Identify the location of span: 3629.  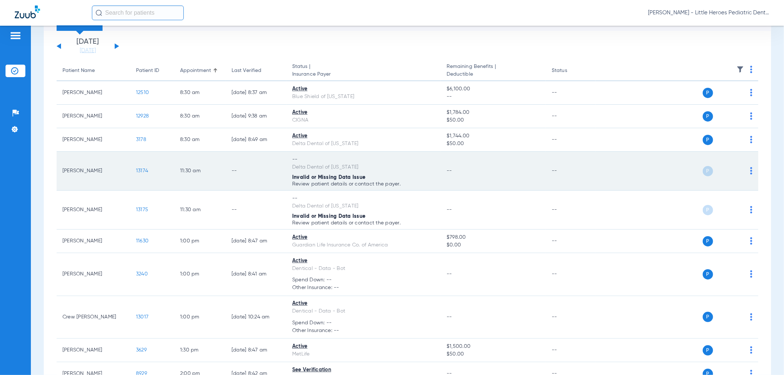
(141, 350).